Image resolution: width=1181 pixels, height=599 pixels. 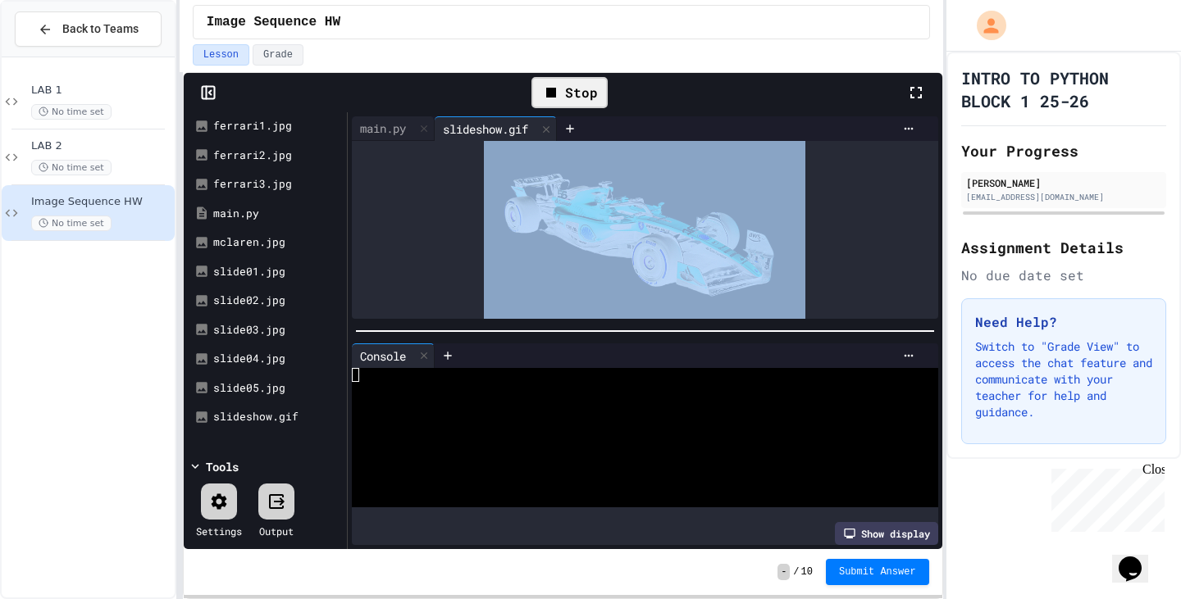 I want to click on button: Lesson, so click(x=221, y=55).